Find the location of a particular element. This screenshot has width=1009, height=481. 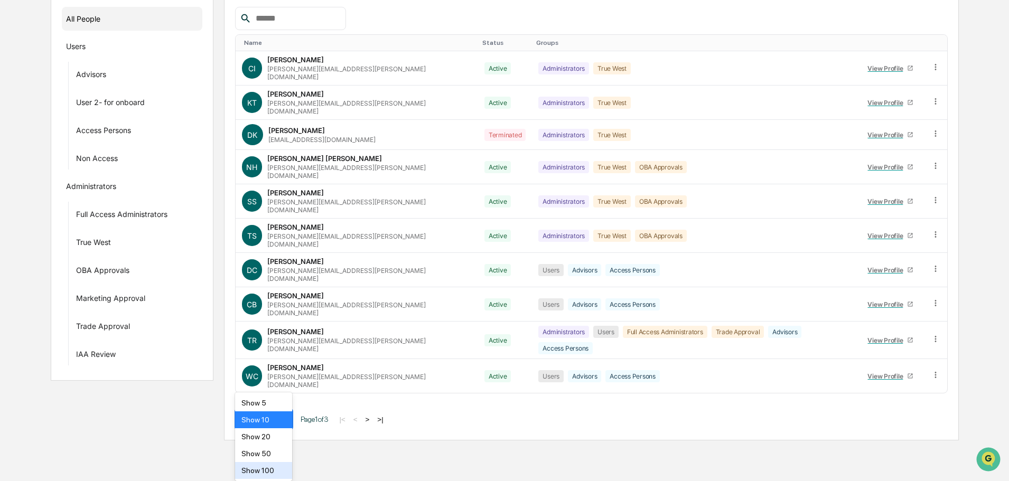

span: Attestations is located at coordinates (109, 221).